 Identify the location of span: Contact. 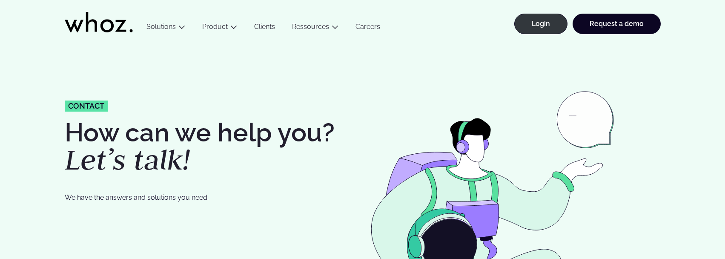
(86, 106).